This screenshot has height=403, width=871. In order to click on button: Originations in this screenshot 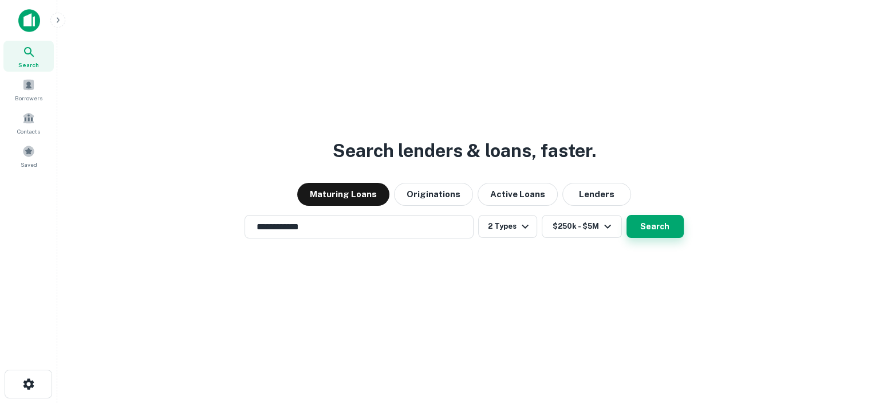, I will do `click(434, 194)`.